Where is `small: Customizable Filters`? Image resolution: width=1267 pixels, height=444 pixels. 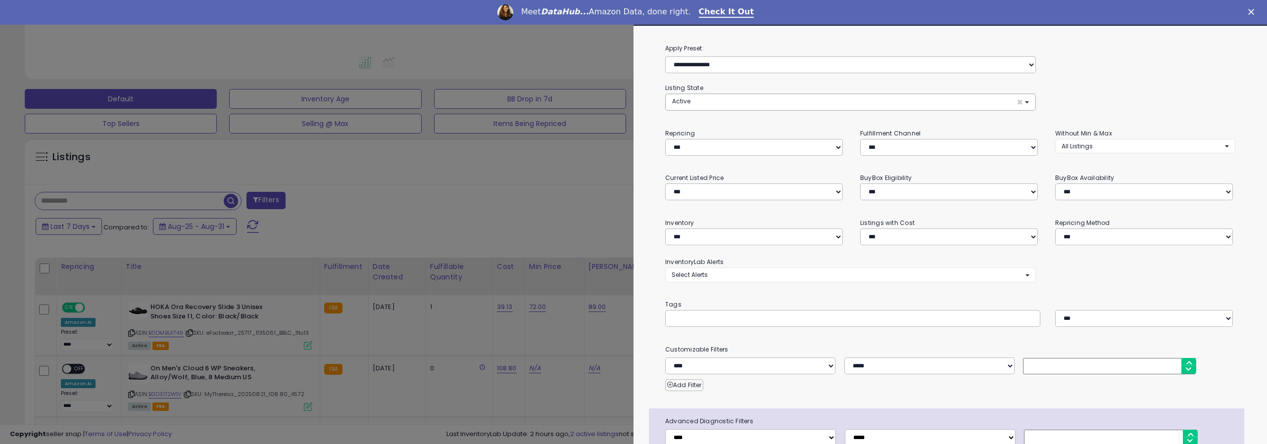
small: Customizable Filters is located at coordinates (950, 350).